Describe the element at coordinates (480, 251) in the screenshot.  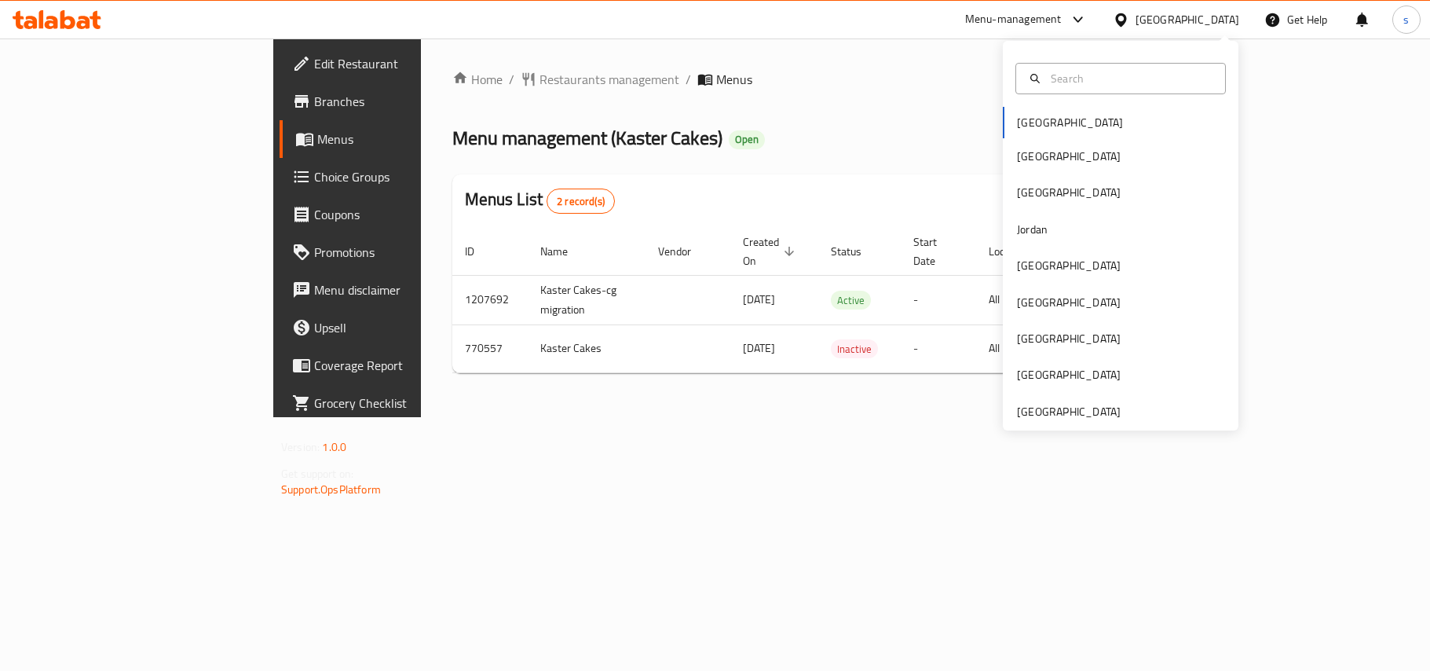
I see `span: ID` at that location.